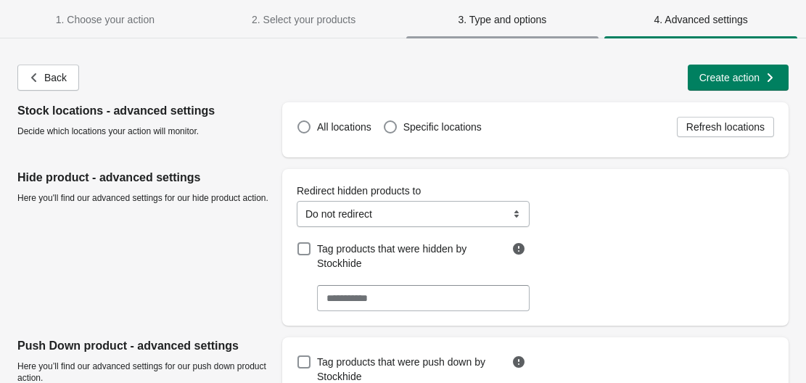 This screenshot has width=806, height=383. Describe the element at coordinates (344, 127) in the screenshot. I see `span: All locations` at that location.